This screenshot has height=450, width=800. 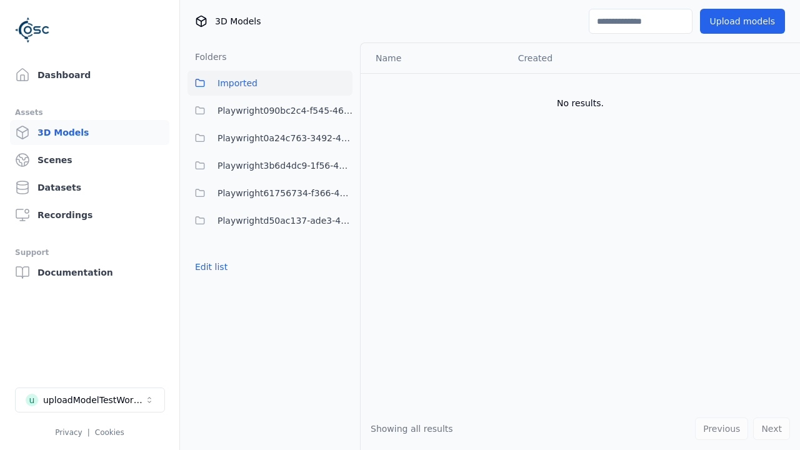 I want to click on span: 3D Models, so click(x=237, y=21).